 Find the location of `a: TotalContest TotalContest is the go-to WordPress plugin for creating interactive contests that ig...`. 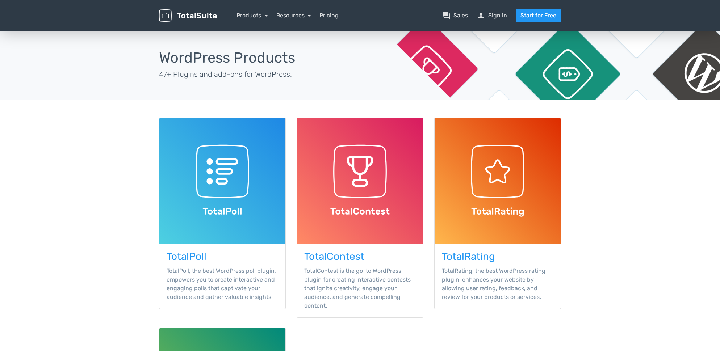

a: TotalContest TotalContest is the go-to WordPress plugin for creating interactive contests that ig... is located at coordinates (360, 218).